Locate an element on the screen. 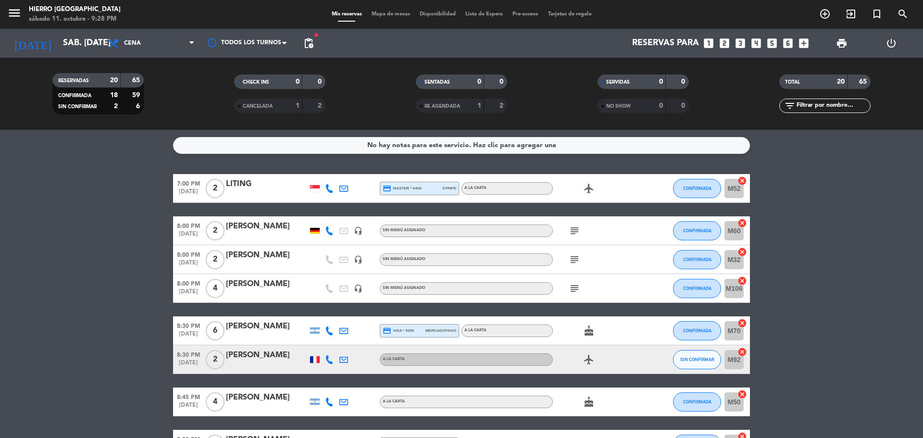 The width and height of the screenshot is (923, 438). span: CHECK INS is located at coordinates (256, 82).